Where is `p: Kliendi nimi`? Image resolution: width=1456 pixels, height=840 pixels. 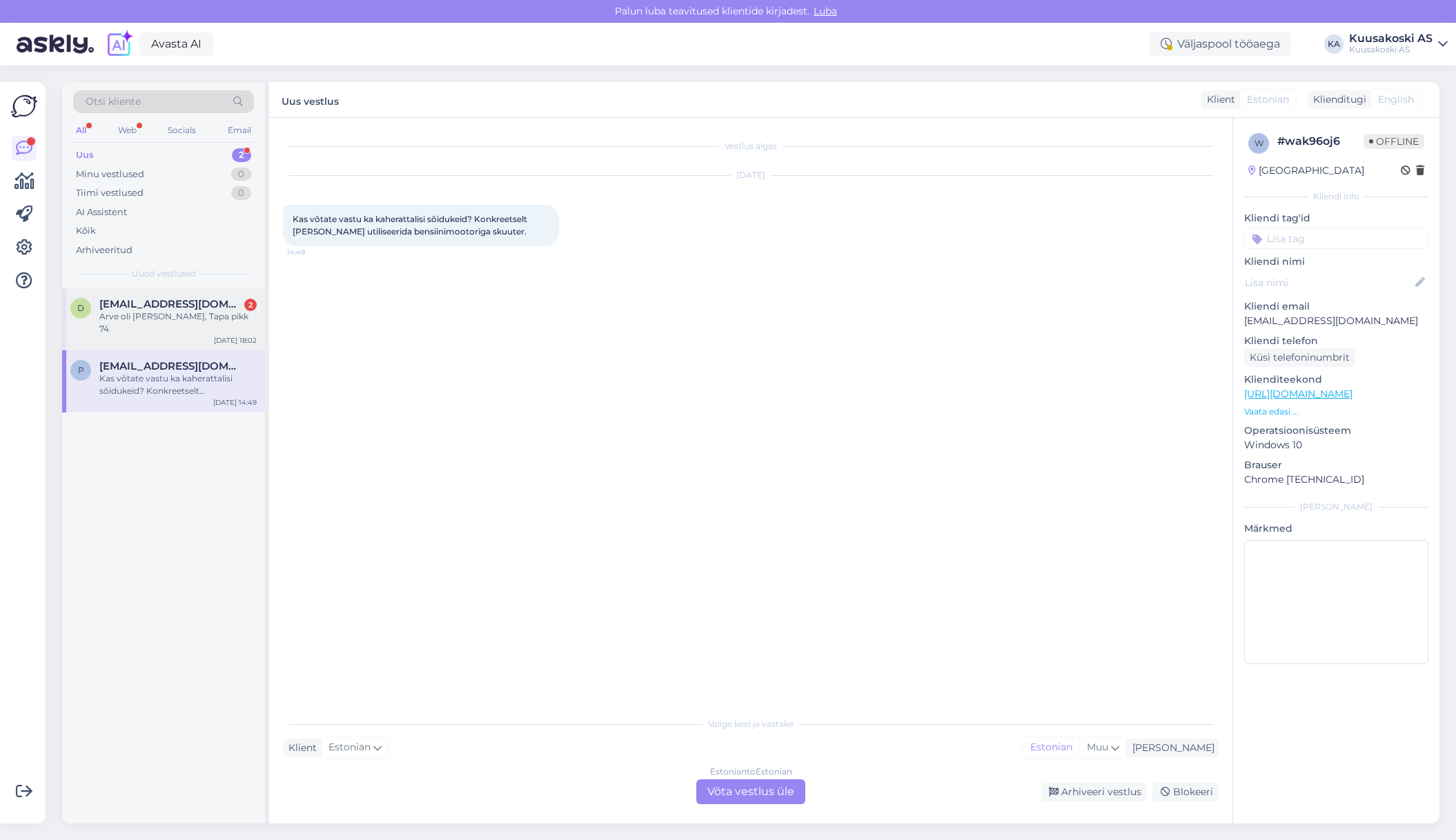 p: Kliendi nimi is located at coordinates (1336, 262).